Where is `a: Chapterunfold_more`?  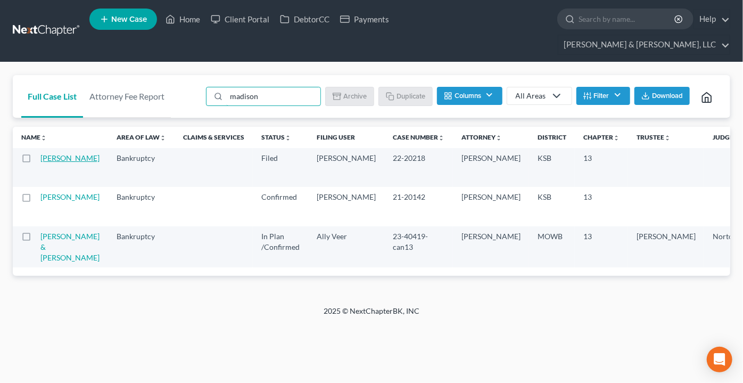 a: Chapterunfold_more is located at coordinates (601, 137).